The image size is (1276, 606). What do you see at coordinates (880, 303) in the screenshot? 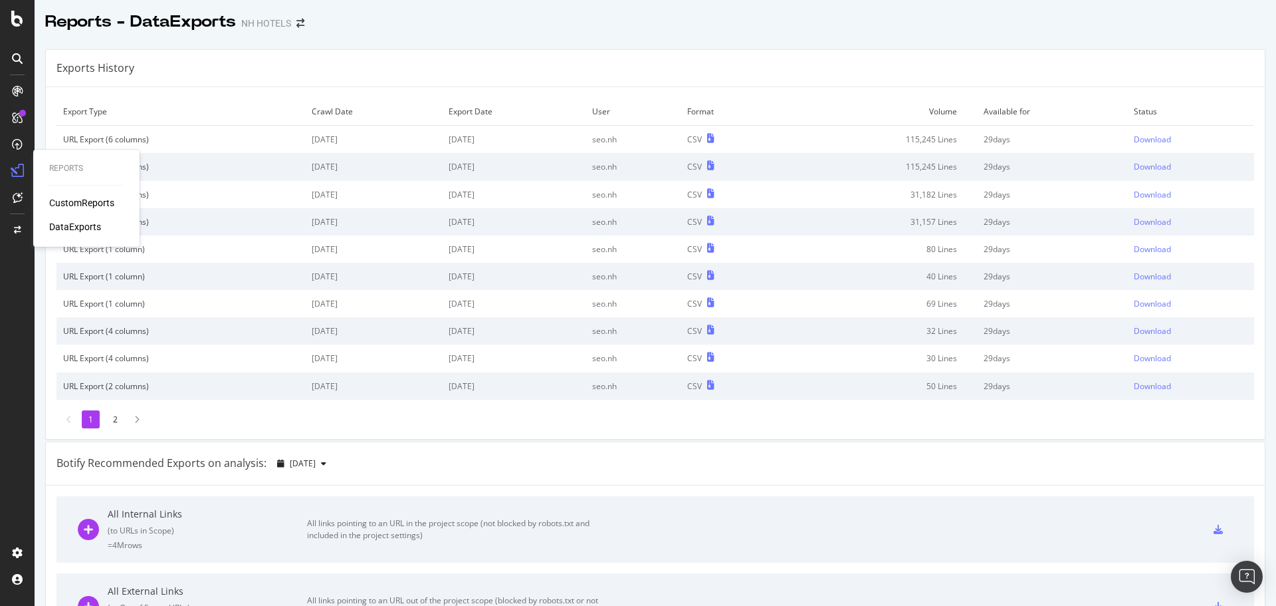
I see `td: 69 Lines` at bounding box center [880, 303].